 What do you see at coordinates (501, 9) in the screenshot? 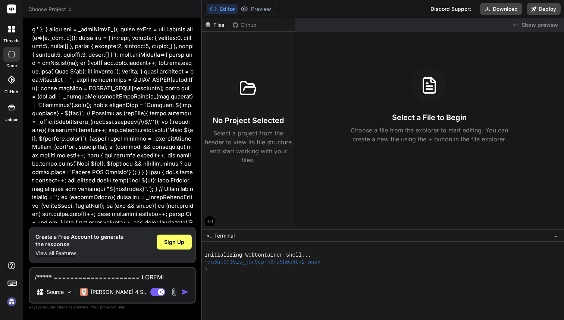
I see `button: Download` at bounding box center [501, 9].